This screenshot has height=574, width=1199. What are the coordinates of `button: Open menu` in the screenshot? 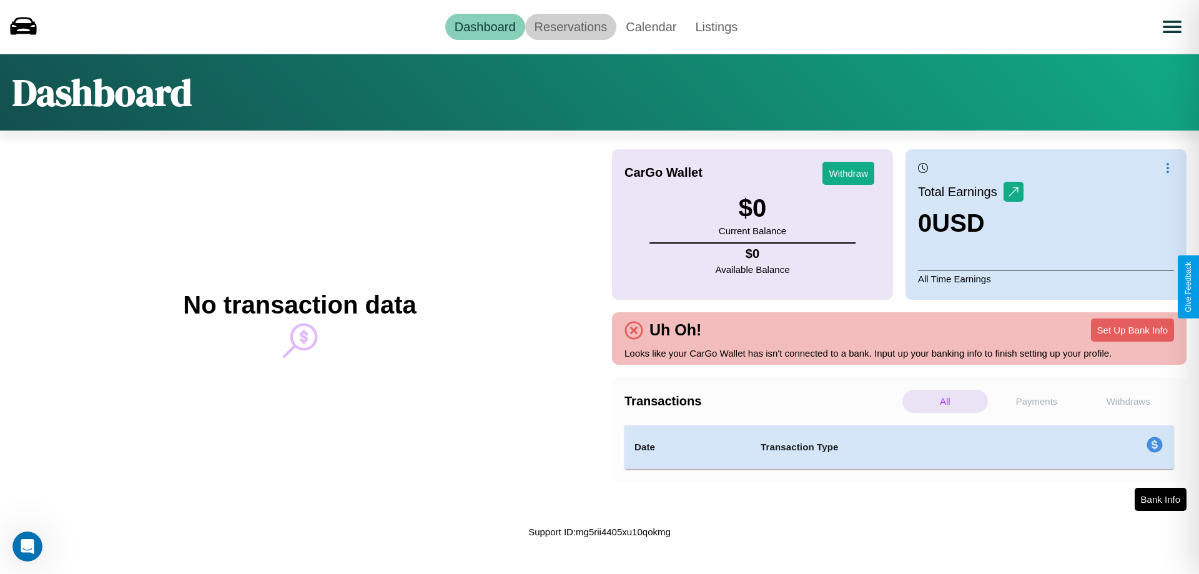 It's located at (1172, 27).